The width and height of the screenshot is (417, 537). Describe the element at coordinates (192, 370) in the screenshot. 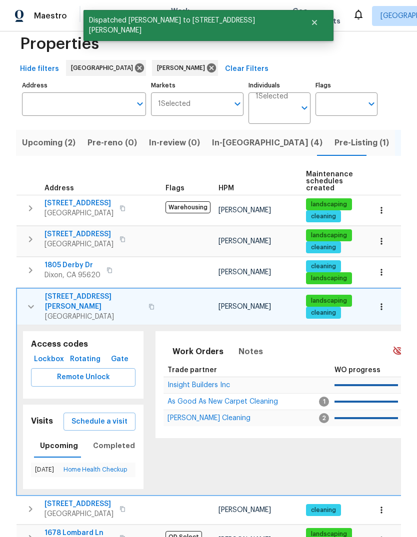

I see `span: Trade partner` at that location.